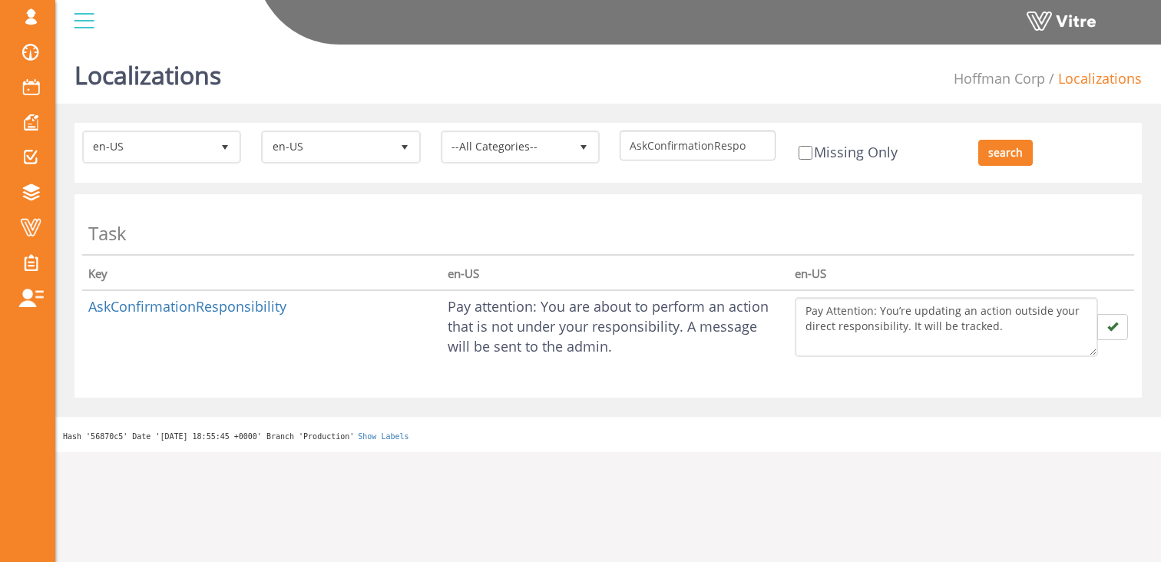 The width and height of the screenshot is (1161, 562). I want to click on h3: Task, so click(608, 234).